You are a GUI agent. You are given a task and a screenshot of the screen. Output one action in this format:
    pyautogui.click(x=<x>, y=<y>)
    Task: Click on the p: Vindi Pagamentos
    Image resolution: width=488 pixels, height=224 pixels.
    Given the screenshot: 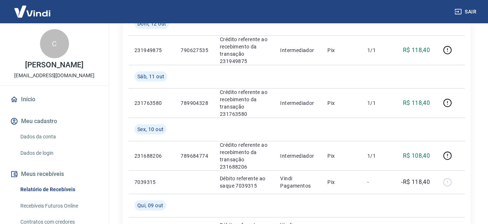 What is the action you would take?
    pyautogui.click(x=298, y=182)
    